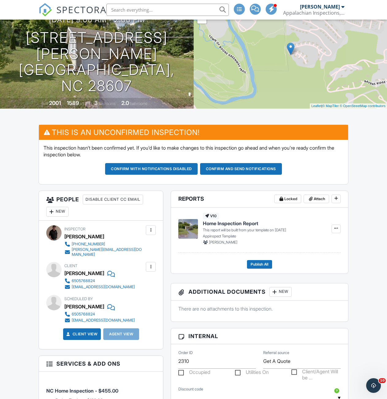 This screenshot has width=387, height=399. Describe the element at coordinates (382, 381) in the screenshot. I see `span: 10` at that location.